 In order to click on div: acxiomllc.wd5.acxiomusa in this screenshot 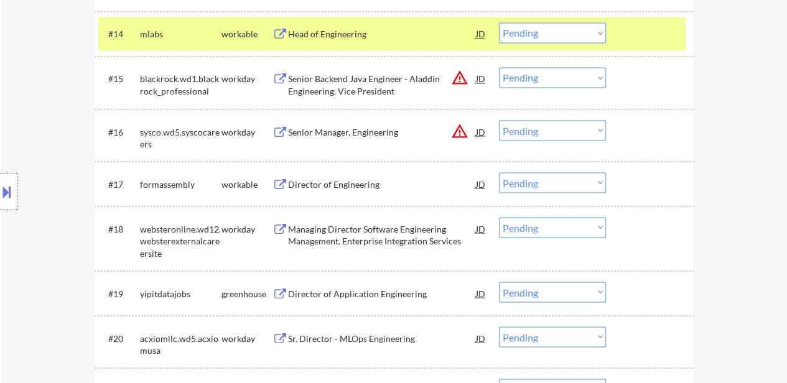, I will do `click(180, 344)`.